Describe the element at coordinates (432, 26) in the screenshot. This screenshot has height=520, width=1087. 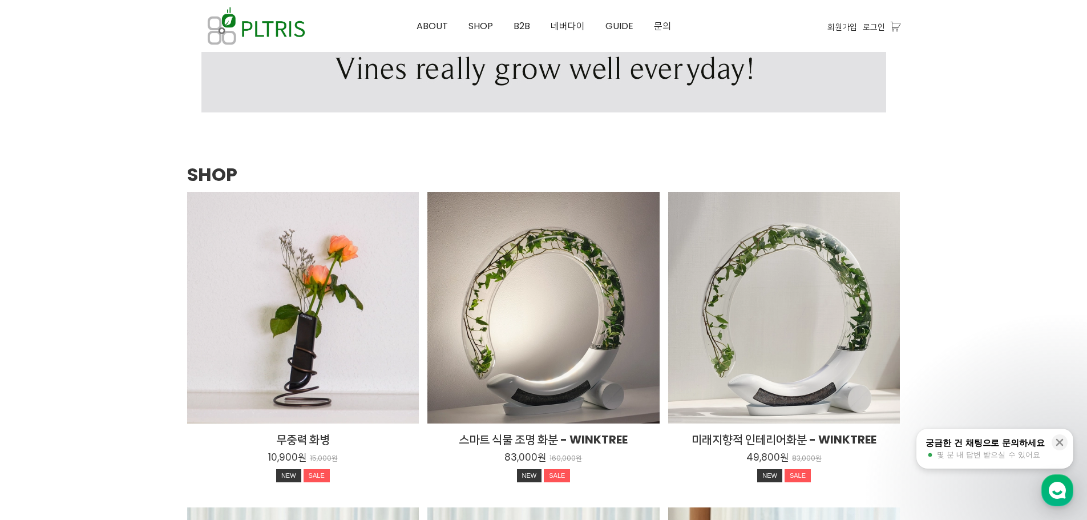
I see `span: ABOUT` at that location.